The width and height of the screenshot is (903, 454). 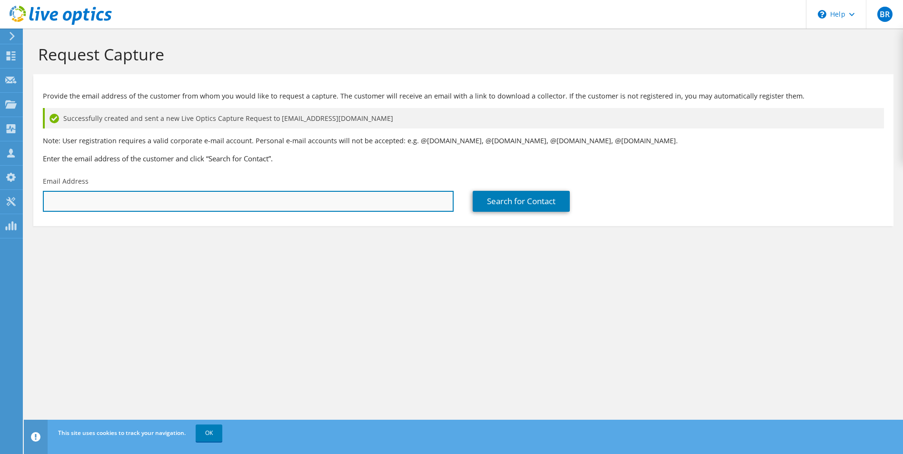 I want to click on h3: Enter the email address of the customer and click “Search for Contact”., so click(x=463, y=158).